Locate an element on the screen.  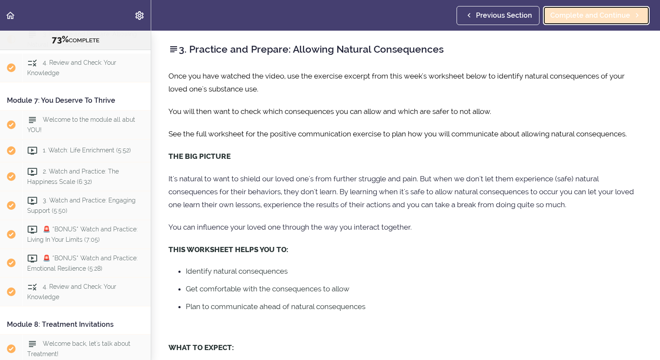
div: COMPLETE is located at coordinates (75, 40).